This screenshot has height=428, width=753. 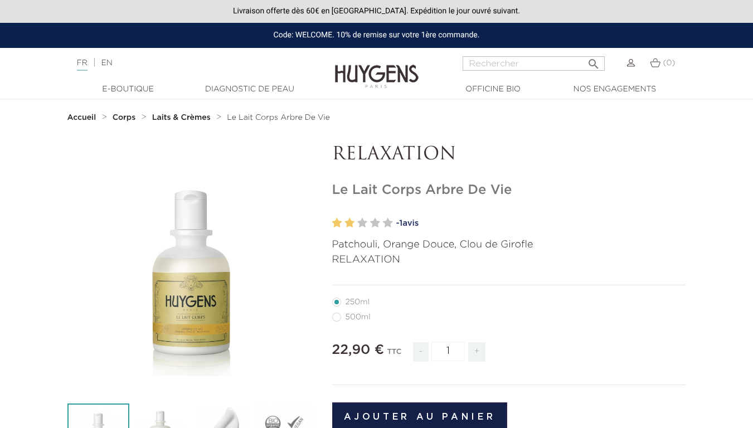 I want to click on strong: Corps, so click(x=124, y=118).